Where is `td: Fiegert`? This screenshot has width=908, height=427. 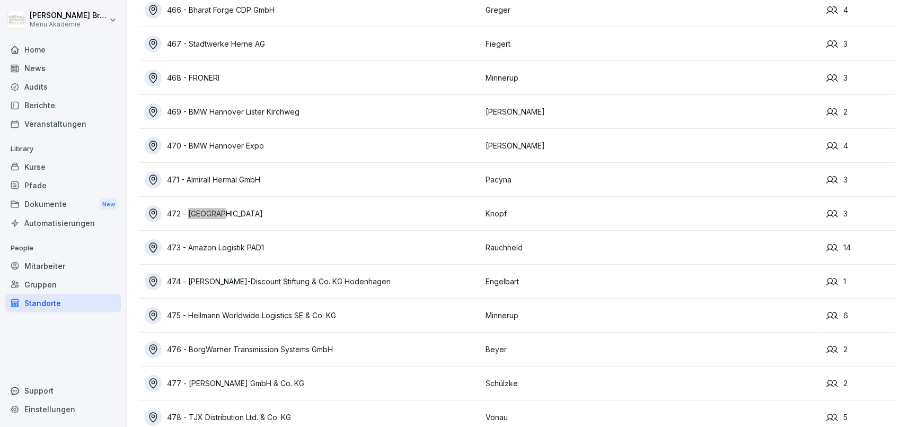
td: Fiegert is located at coordinates (650, 44).